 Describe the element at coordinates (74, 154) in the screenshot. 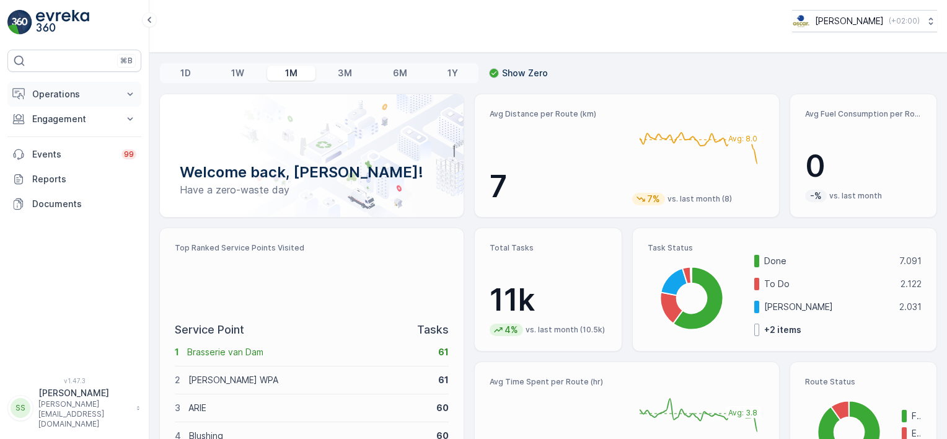

I see `a: Events99` at that location.